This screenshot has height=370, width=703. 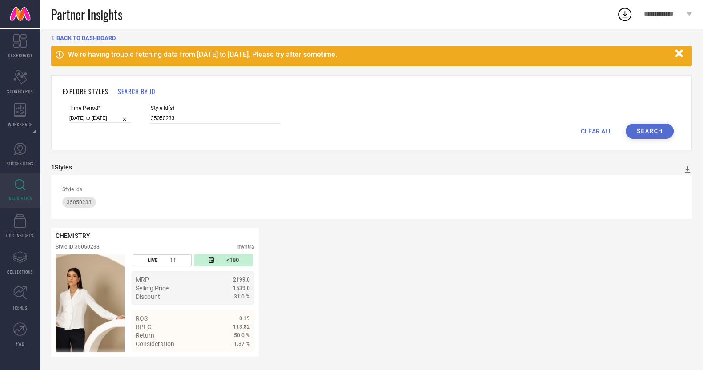 What do you see at coordinates (624, 14) in the screenshot?
I see `div: Open download list` at bounding box center [624, 14].